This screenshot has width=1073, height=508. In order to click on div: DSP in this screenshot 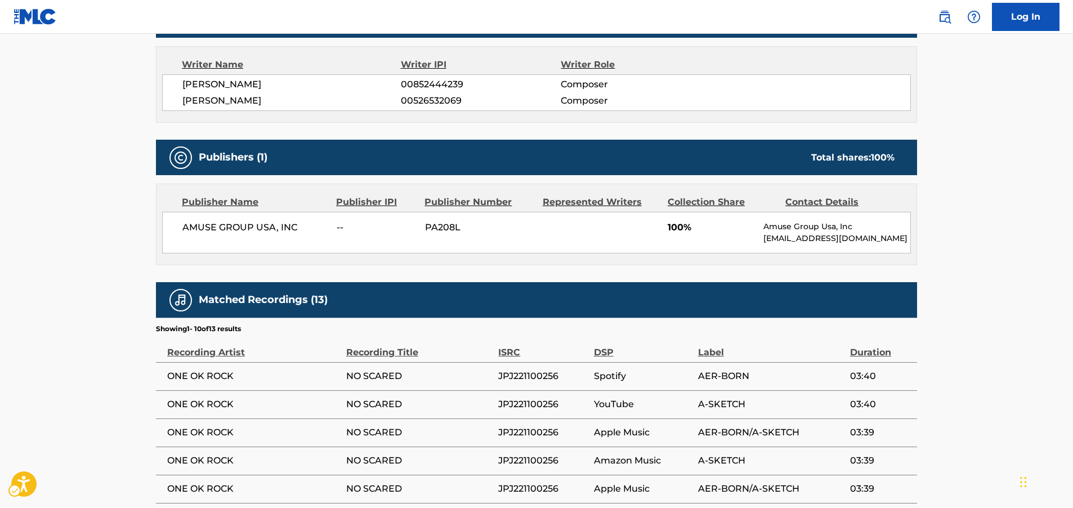, I will do `click(643, 346)`.